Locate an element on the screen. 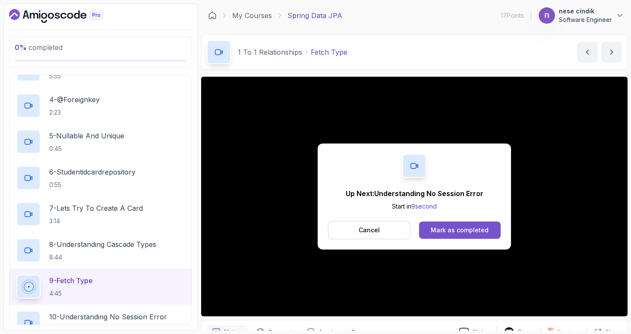 The width and height of the screenshot is (631, 334). p: Fetch Type is located at coordinates (329, 52).